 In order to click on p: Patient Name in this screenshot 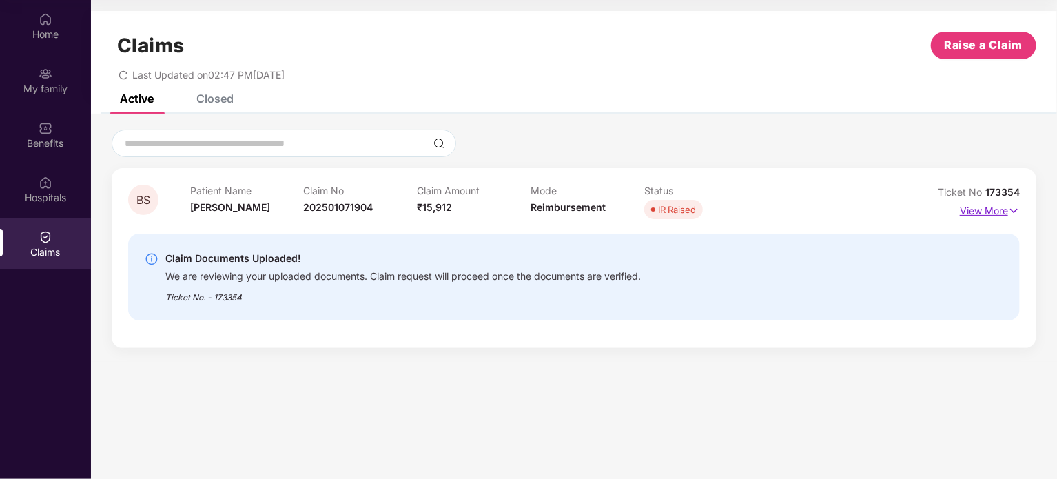, I will do `click(247, 190)`.